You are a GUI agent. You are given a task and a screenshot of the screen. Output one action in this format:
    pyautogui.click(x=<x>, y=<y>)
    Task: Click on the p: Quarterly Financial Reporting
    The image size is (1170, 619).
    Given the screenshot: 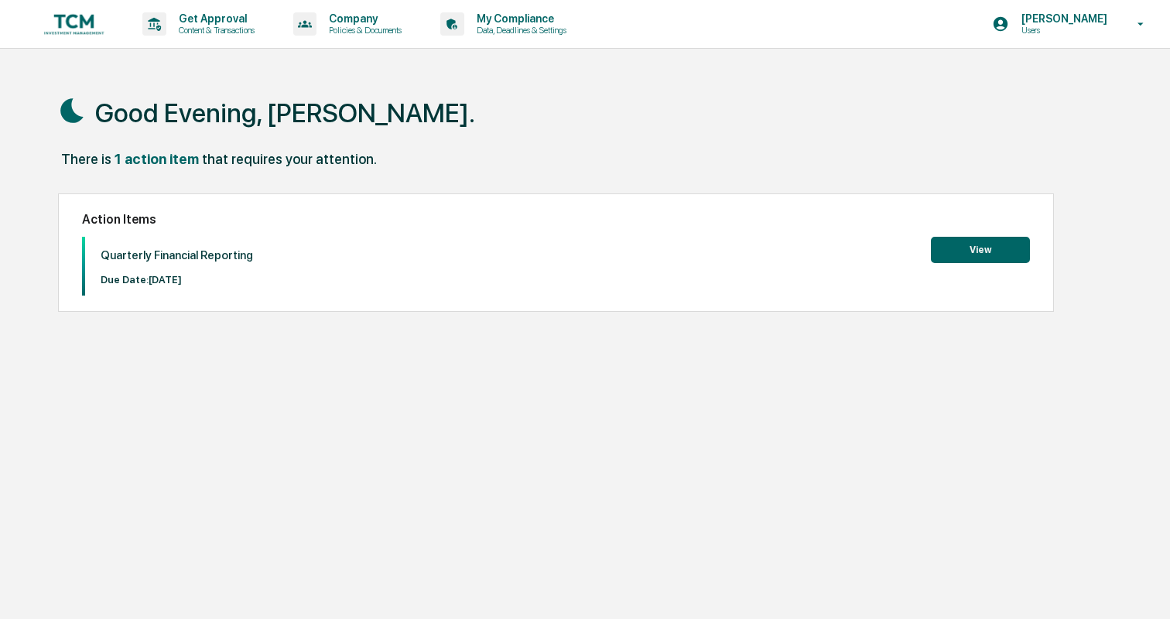 What is the action you would take?
    pyautogui.click(x=176, y=255)
    